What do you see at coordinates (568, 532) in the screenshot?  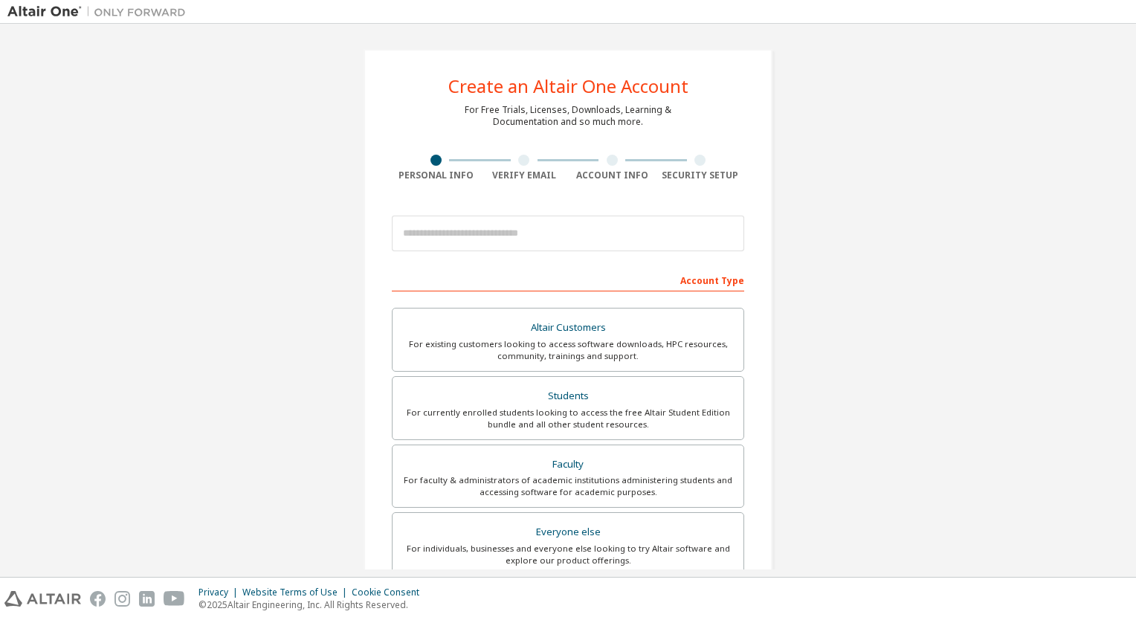 I see `div: Everyone else` at bounding box center [568, 532].